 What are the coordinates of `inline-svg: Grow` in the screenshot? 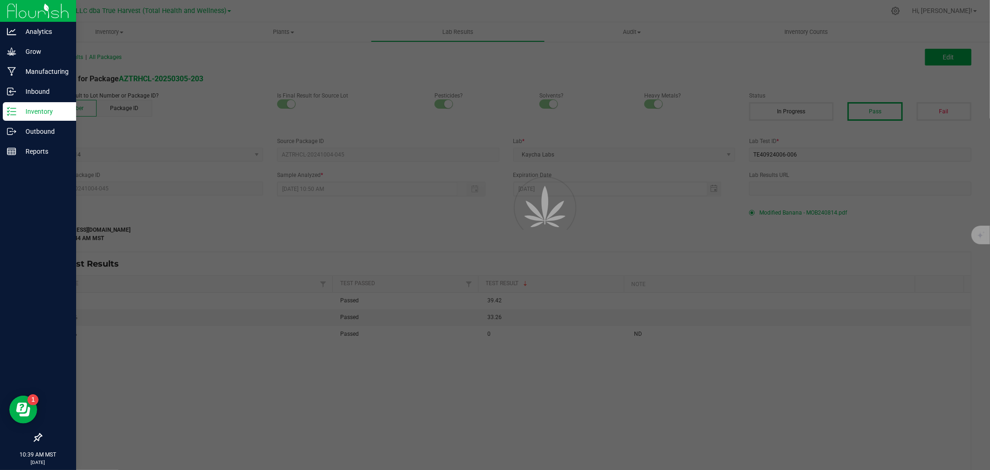 It's located at (12, 52).